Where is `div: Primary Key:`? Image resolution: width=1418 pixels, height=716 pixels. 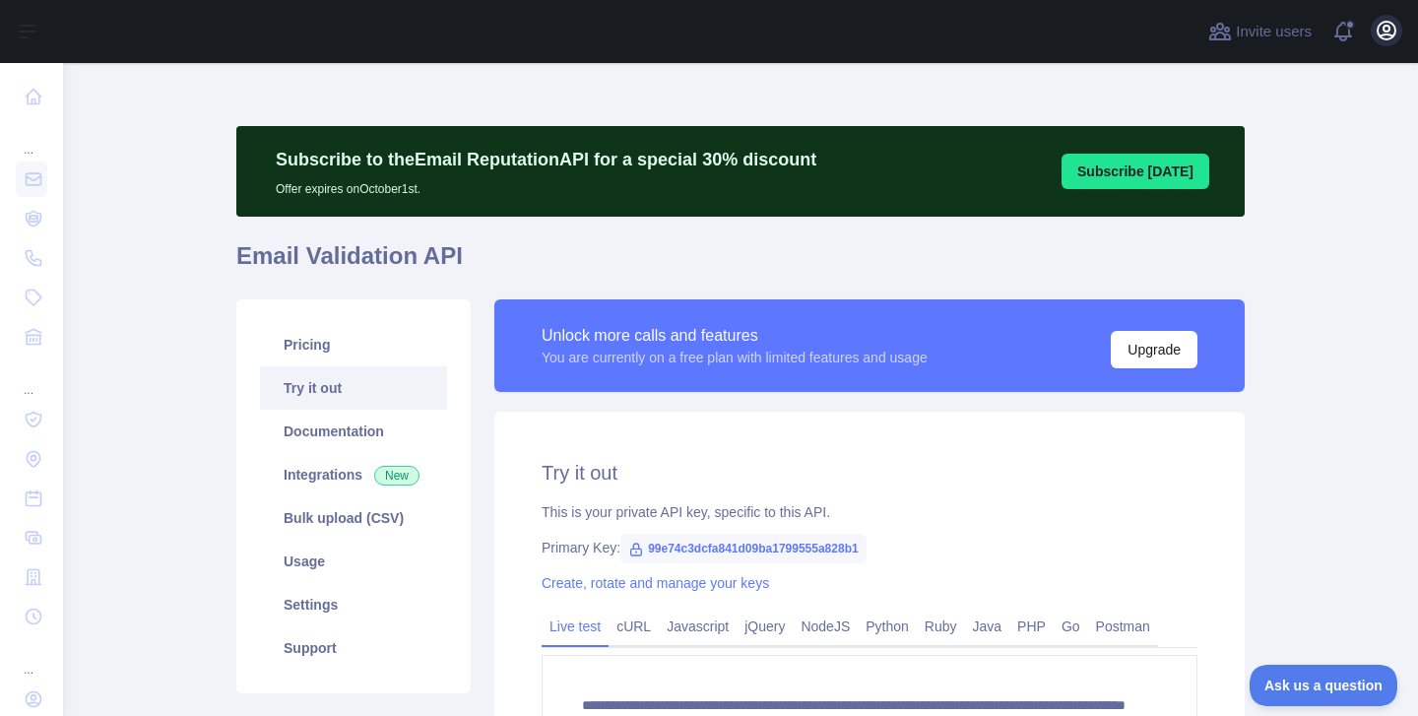
div: Primary Key: is located at coordinates (869, 547).